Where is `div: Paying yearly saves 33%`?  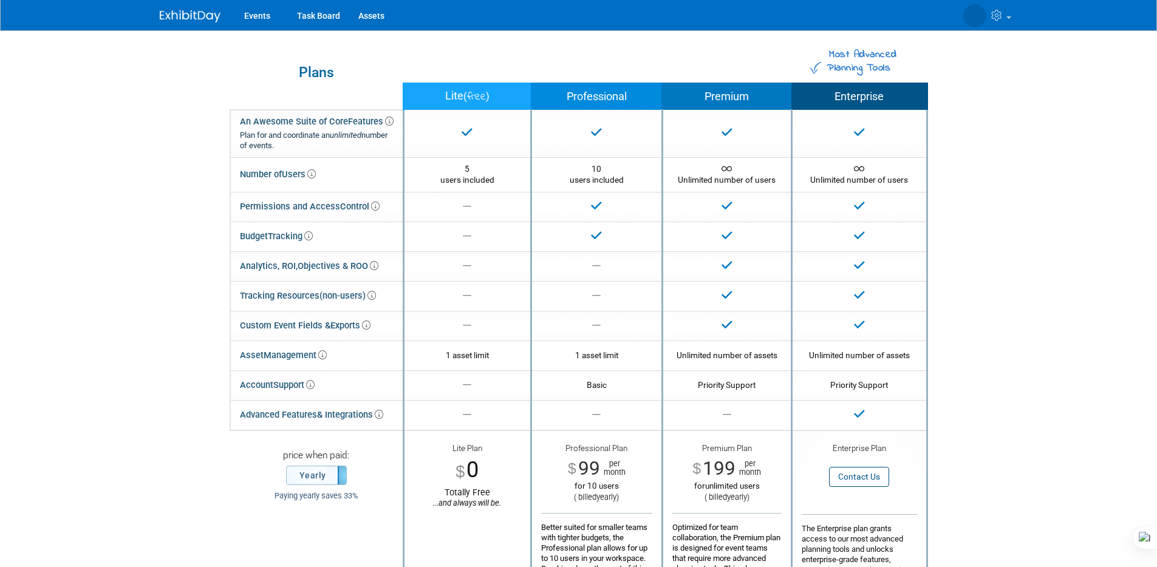
div: Paying yearly saves 33% is located at coordinates (316, 496).